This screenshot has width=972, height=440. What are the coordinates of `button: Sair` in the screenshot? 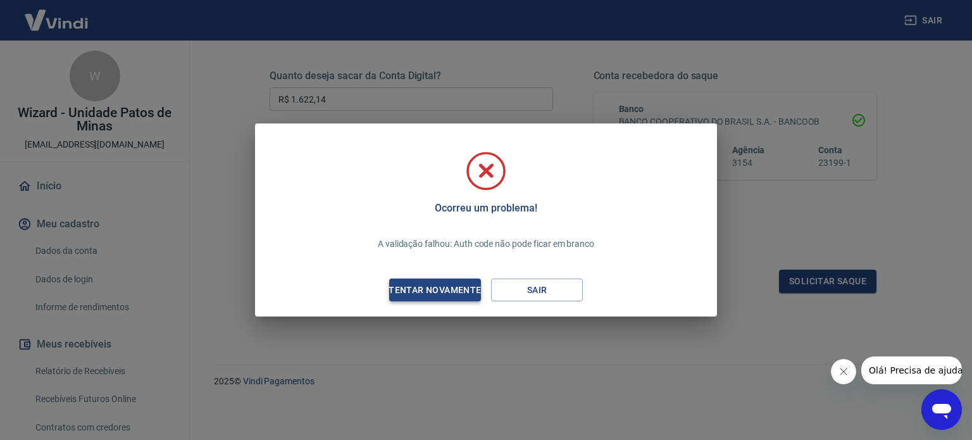 It's located at (537, 290).